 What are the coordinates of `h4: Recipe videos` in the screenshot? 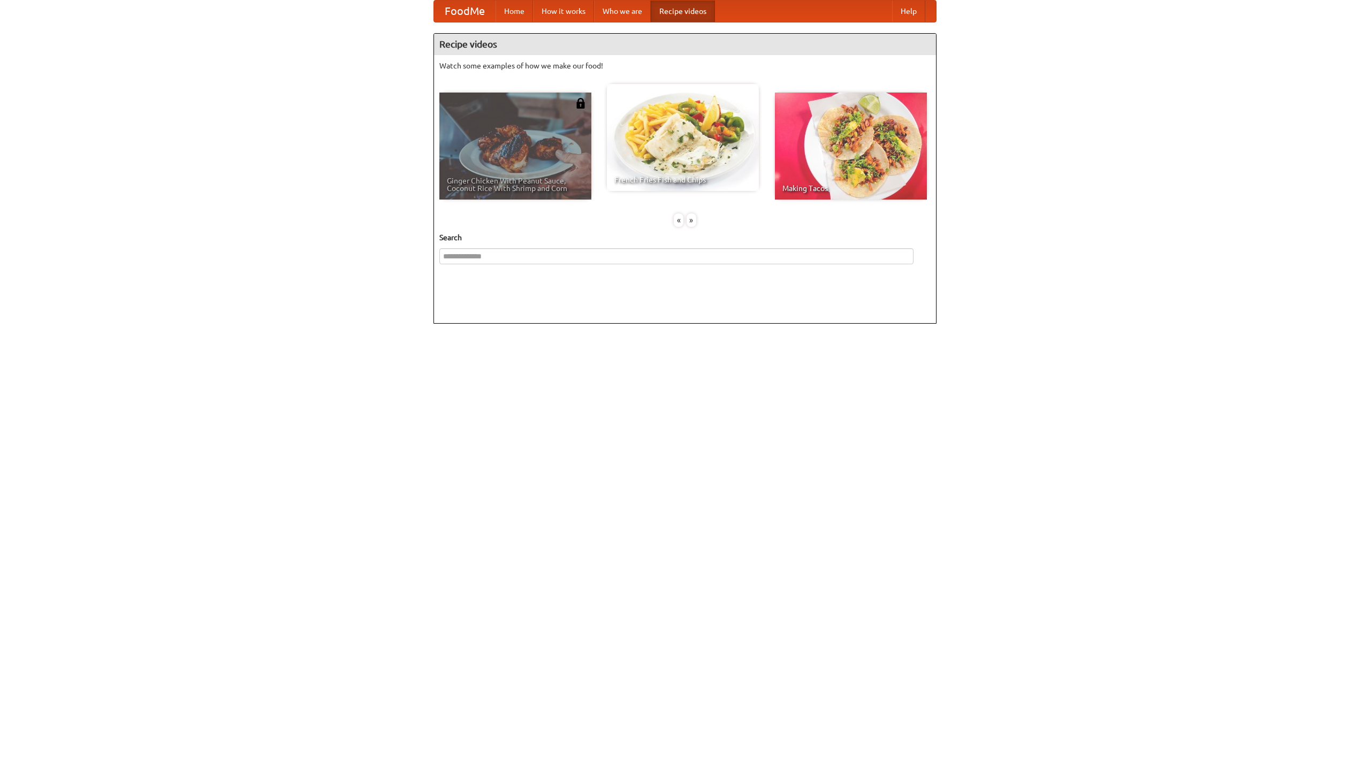 It's located at (685, 44).